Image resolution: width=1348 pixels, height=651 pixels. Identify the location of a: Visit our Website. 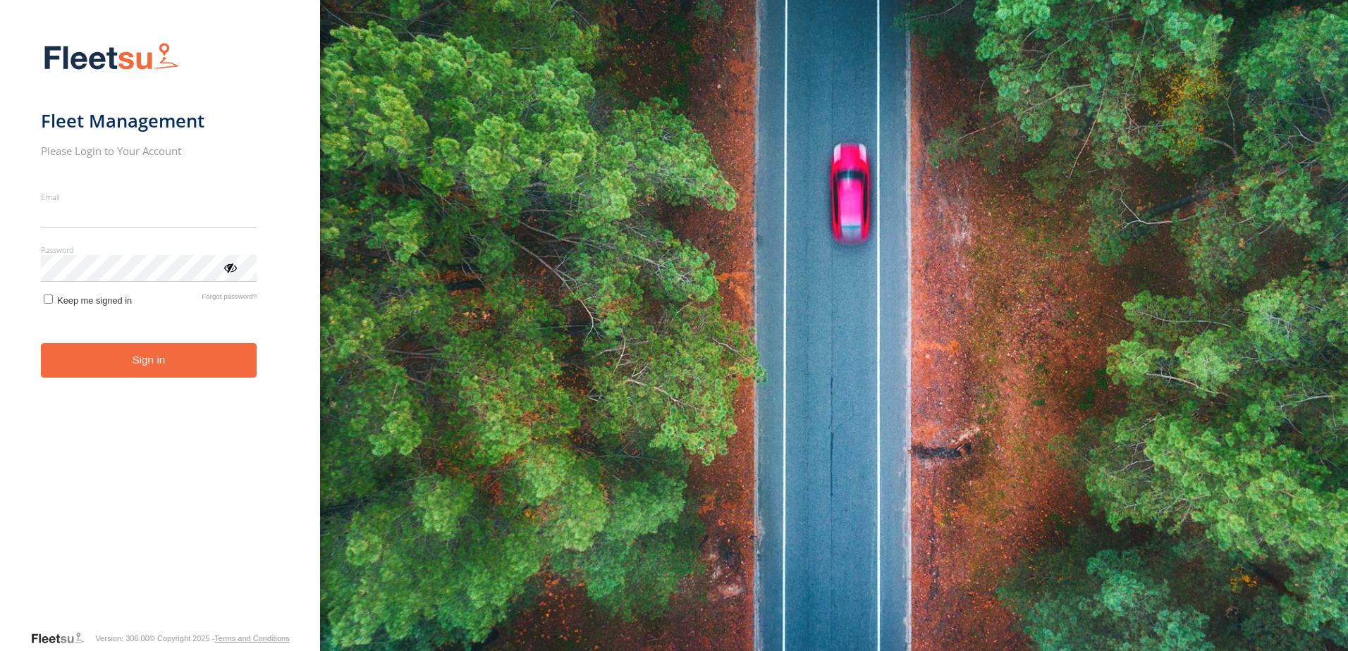
(63, 639).